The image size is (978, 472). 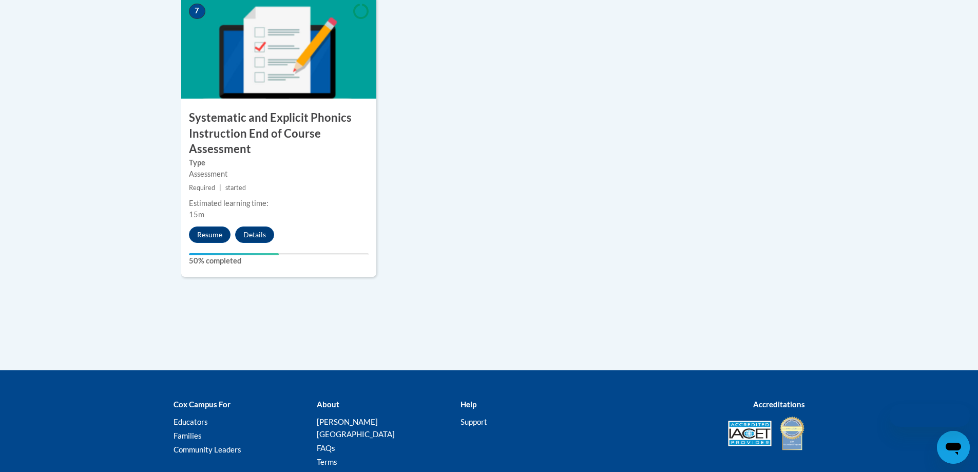 I want to click on b: Help, so click(x=468, y=404).